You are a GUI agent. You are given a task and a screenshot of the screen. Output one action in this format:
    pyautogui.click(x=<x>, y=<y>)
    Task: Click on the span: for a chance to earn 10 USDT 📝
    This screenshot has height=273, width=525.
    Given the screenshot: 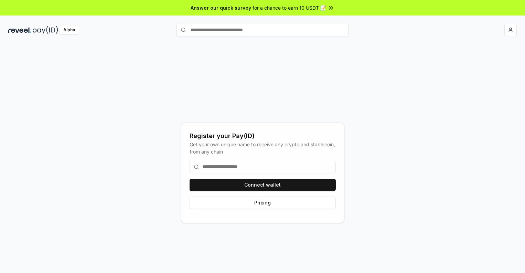 What is the action you would take?
    pyautogui.click(x=289, y=8)
    